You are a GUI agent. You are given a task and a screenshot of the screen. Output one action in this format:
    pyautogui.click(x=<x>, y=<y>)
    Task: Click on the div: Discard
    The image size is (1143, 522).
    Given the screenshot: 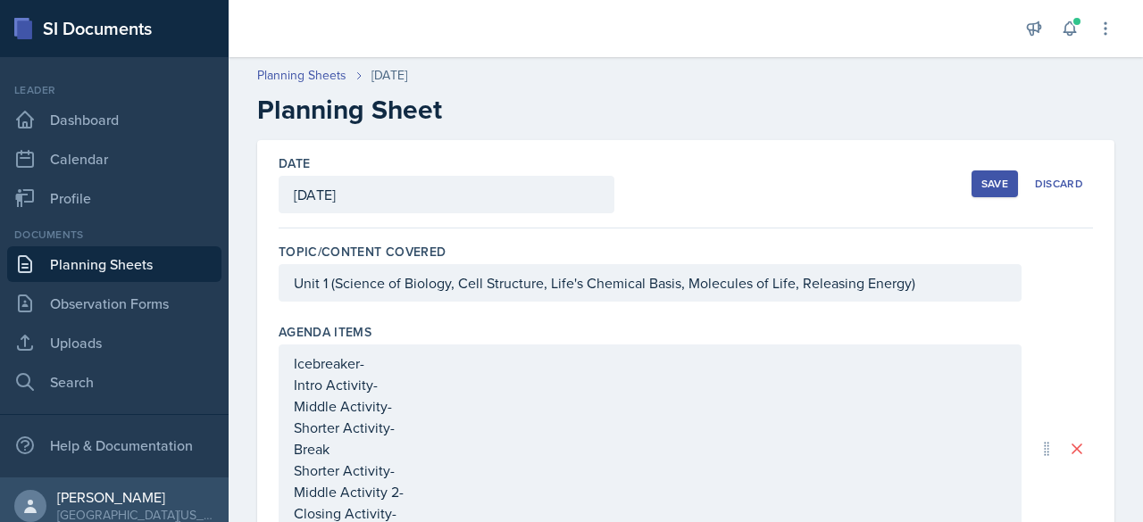 What is the action you would take?
    pyautogui.click(x=1059, y=184)
    